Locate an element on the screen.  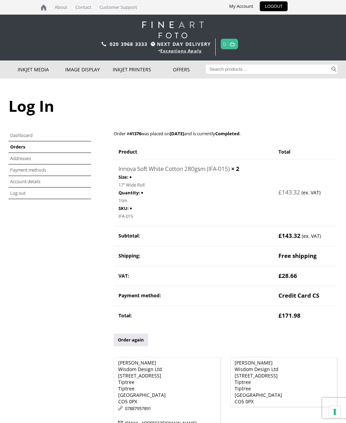
td: Credit Card CS is located at coordinates (306, 295).